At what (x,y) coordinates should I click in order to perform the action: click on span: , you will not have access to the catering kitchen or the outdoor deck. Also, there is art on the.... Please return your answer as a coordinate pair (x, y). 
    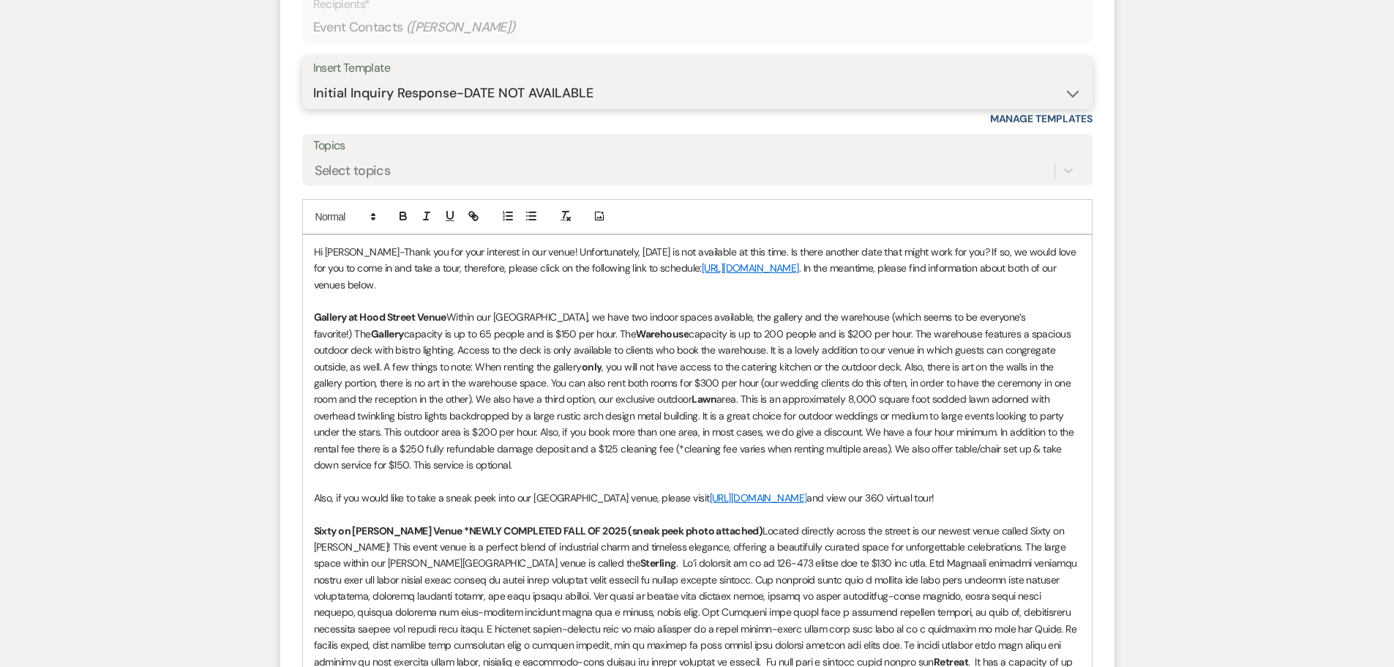
    Looking at the image, I should click on (694, 383).